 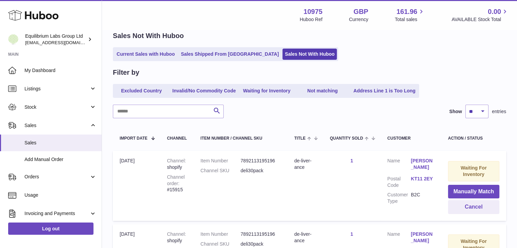 What do you see at coordinates (474, 207) in the screenshot?
I see `button: Cancel` at bounding box center [474, 207].